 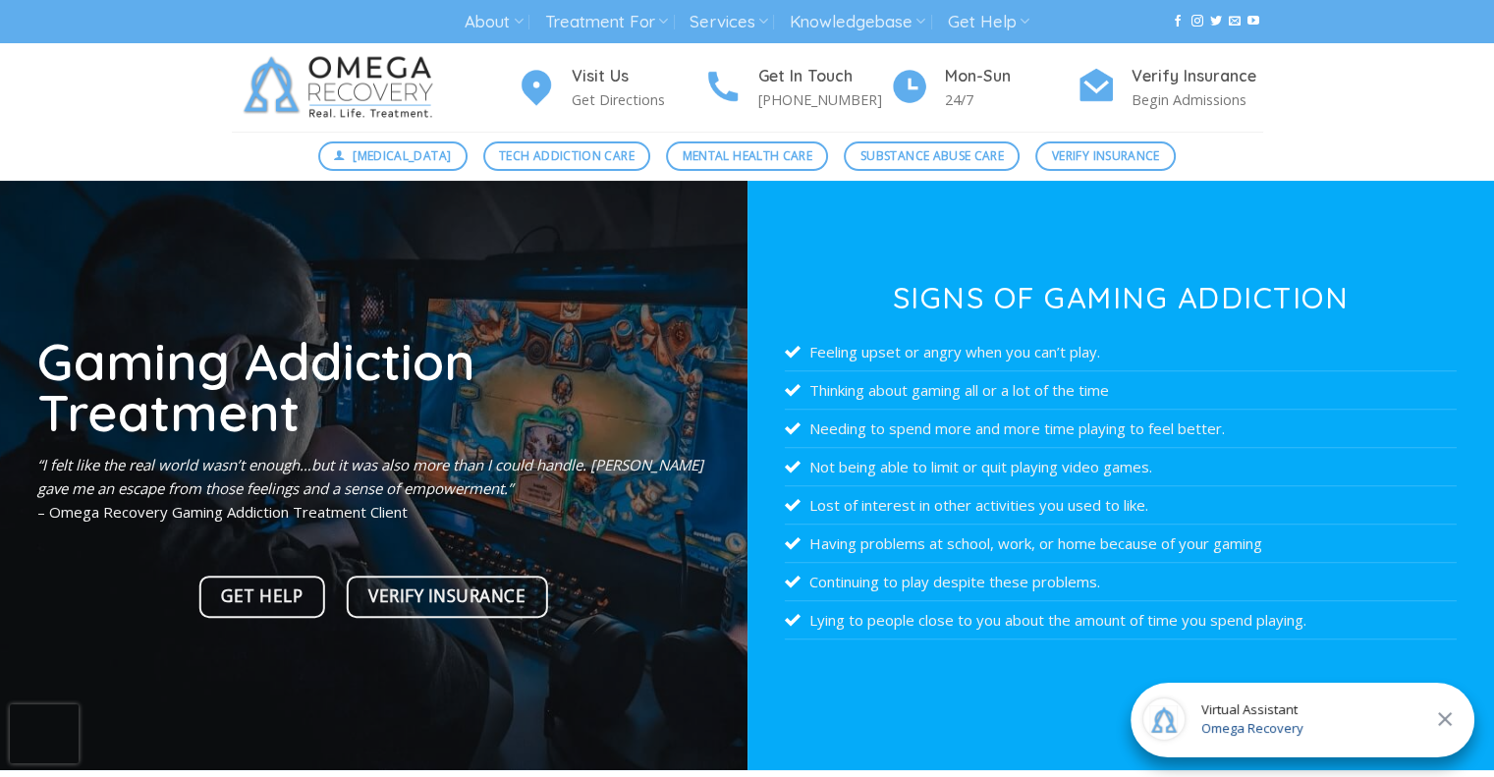 I want to click on a: Visit Us Get Directions, so click(x=610, y=87).